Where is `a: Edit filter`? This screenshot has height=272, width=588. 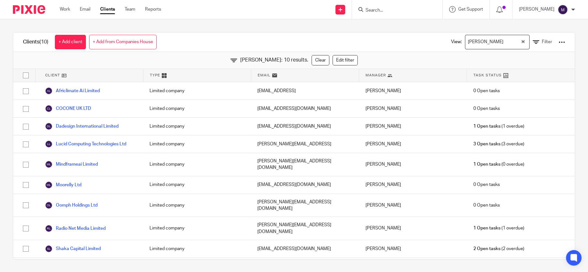 a: Edit filter is located at coordinates (345, 60).